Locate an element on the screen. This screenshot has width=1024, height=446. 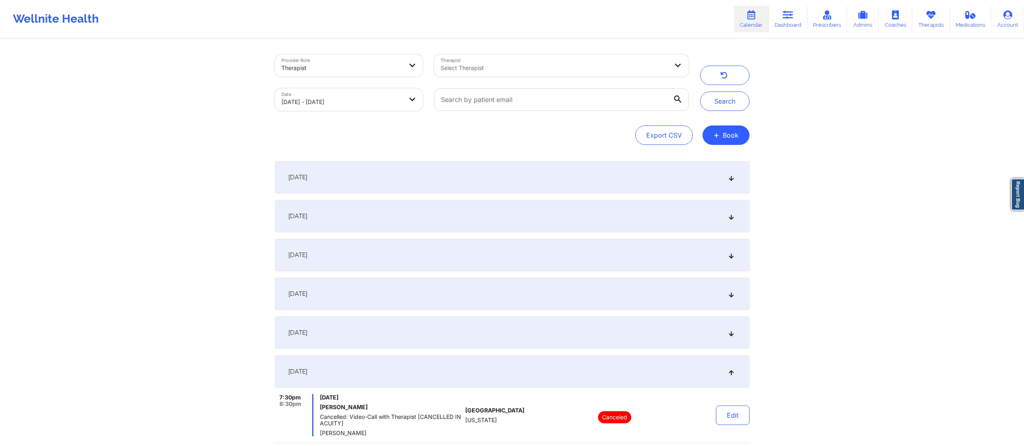
div: Therapist is located at coordinates (342, 68).